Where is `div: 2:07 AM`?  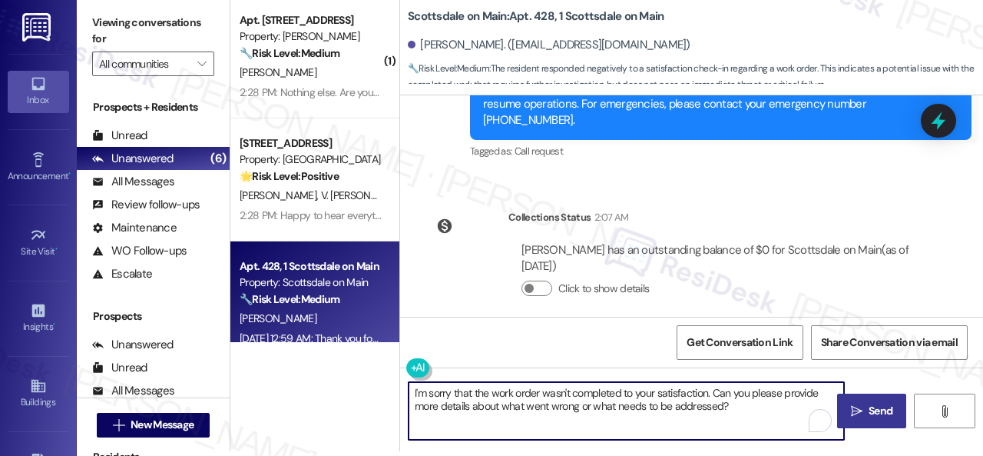
div: 2:07 AM is located at coordinates (609, 217).